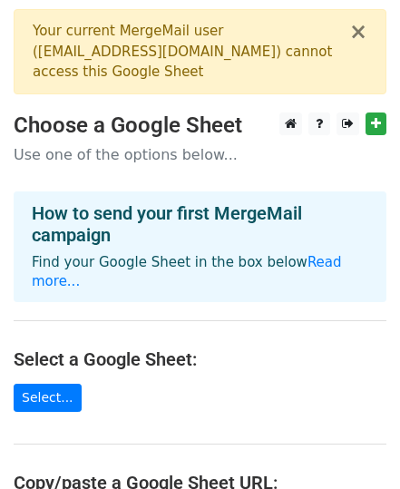 The width and height of the screenshot is (400, 489). Describe the element at coordinates (200, 125) in the screenshot. I see `h3: Choose a Google Sheet` at that location.